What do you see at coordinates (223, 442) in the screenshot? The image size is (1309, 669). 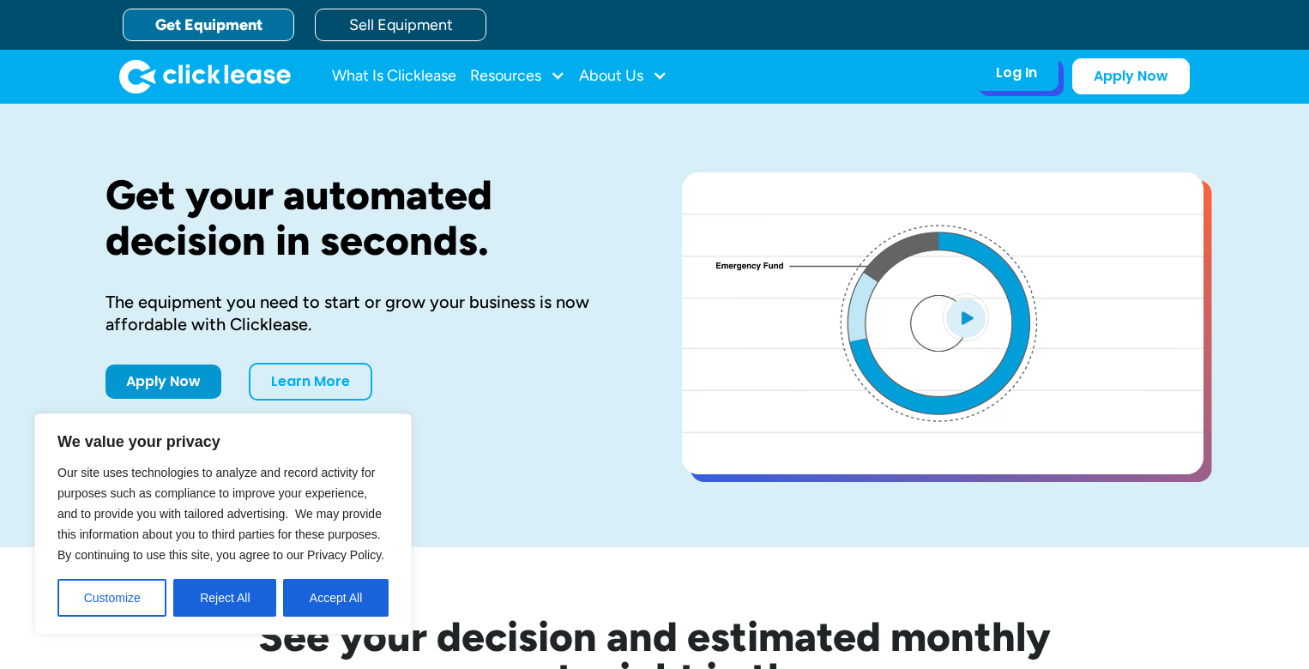 I see `p: We value your privacy` at bounding box center [223, 442].